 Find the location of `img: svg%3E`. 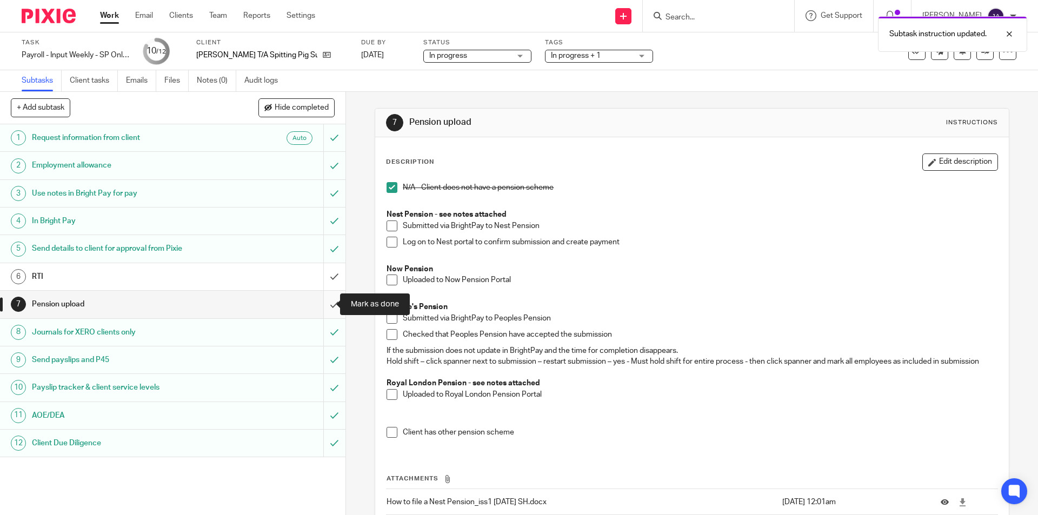

img: svg%3E is located at coordinates (995, 16).